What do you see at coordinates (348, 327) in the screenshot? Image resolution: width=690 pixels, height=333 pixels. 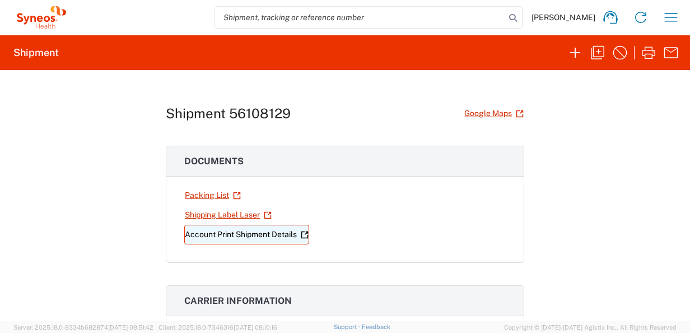 I see `a: Support` at bounding box center [348, 327].